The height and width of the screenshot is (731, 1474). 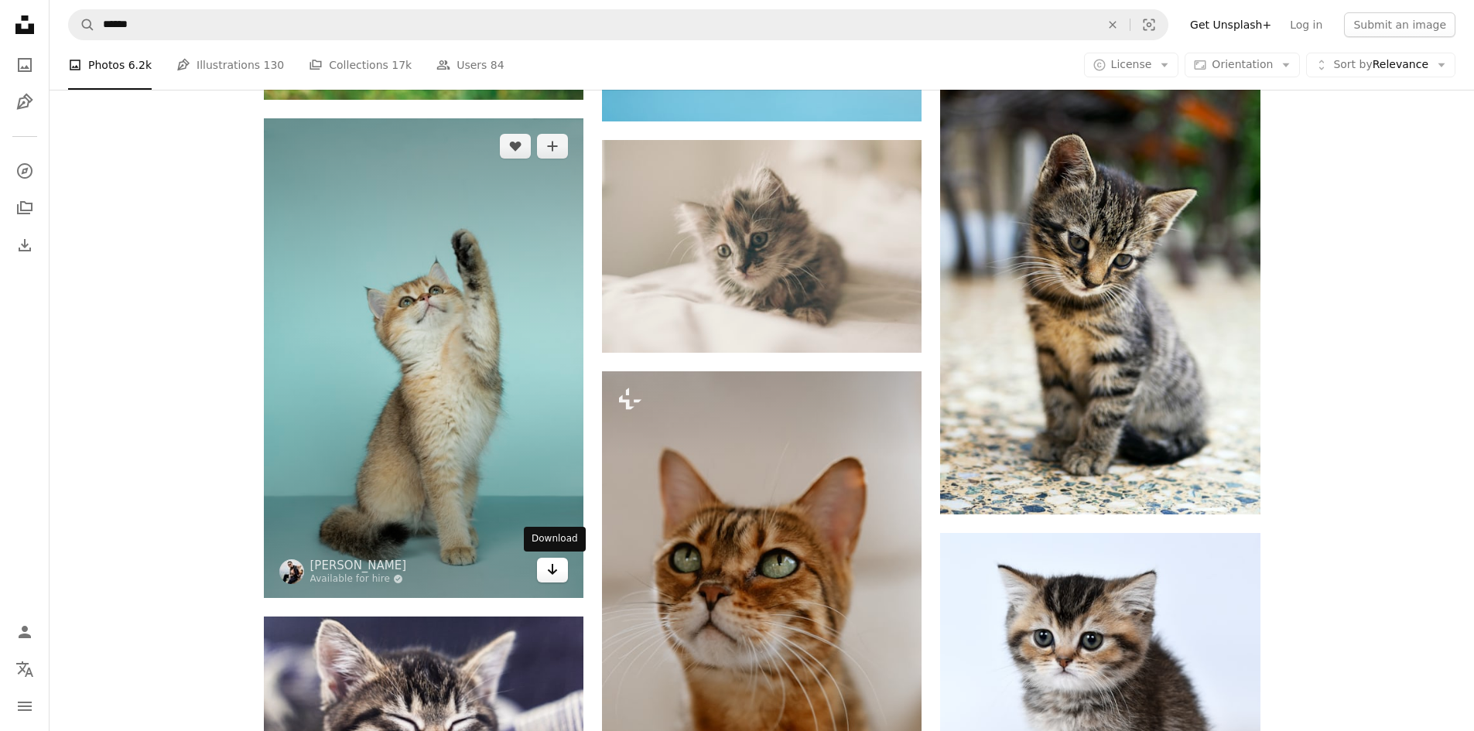 I want to click on button: Like, so click(x=515, y=146).